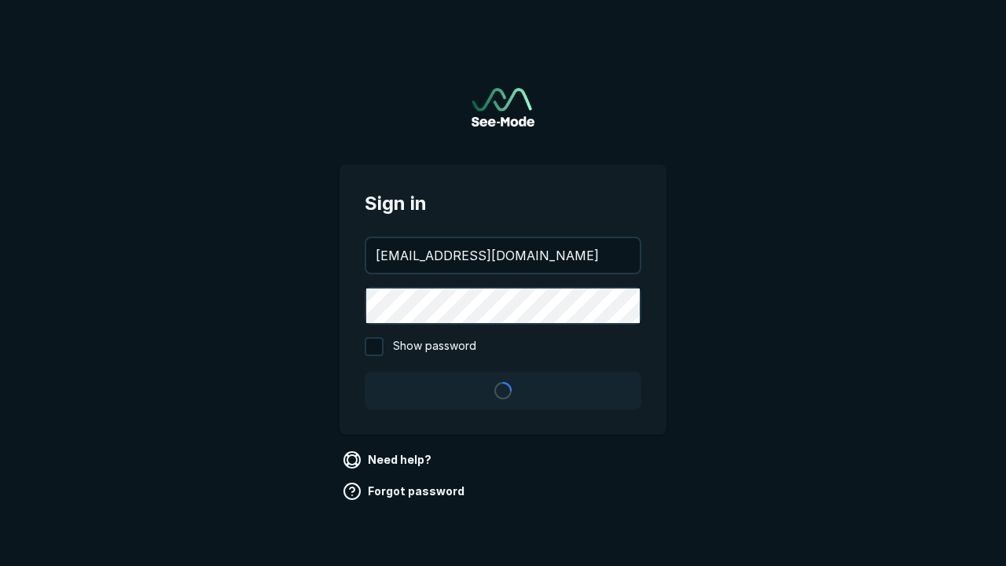 The image size is (1006, 566). What do you see at coordinates (435, 347) in the screenshot?
I see `span: Show password` at bounding box center [435, 347].